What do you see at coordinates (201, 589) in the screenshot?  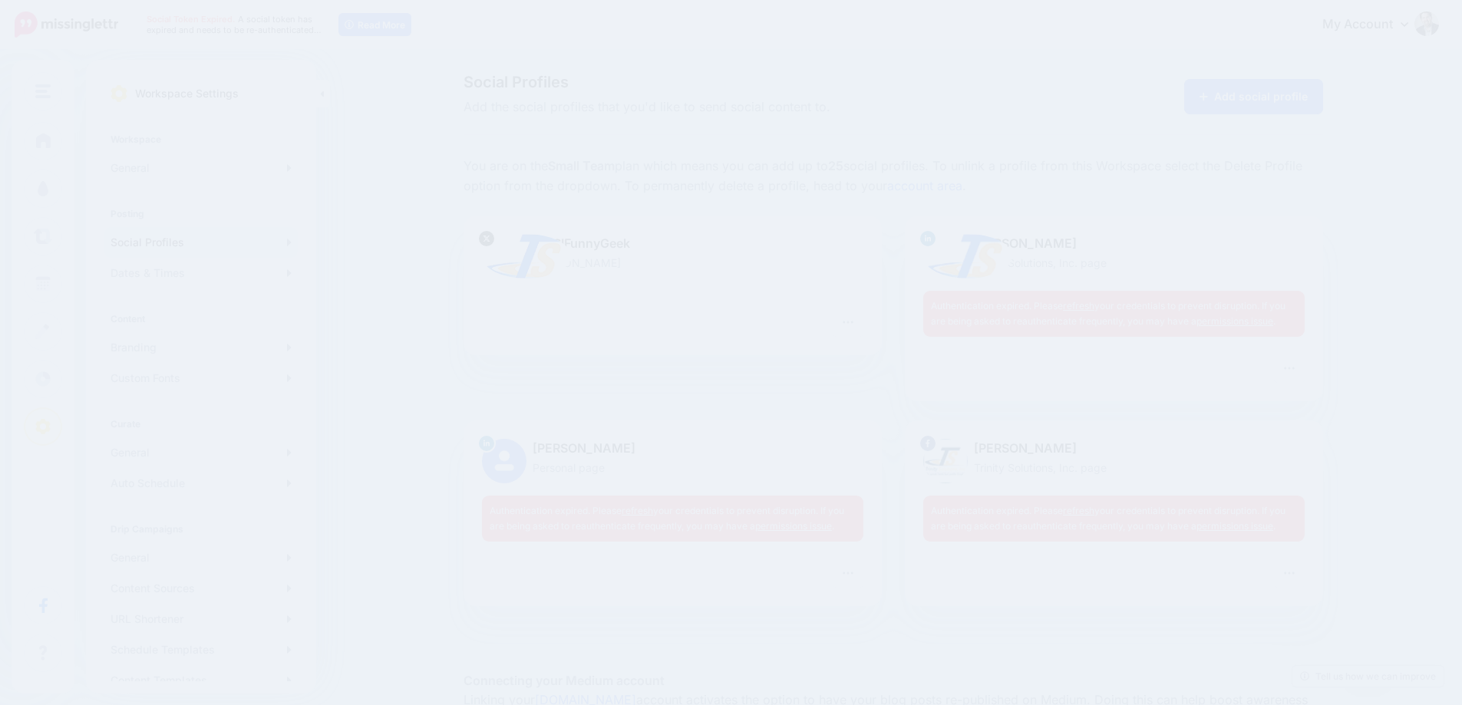 I see `a: Content Sources` at bounding box center [201, 589].